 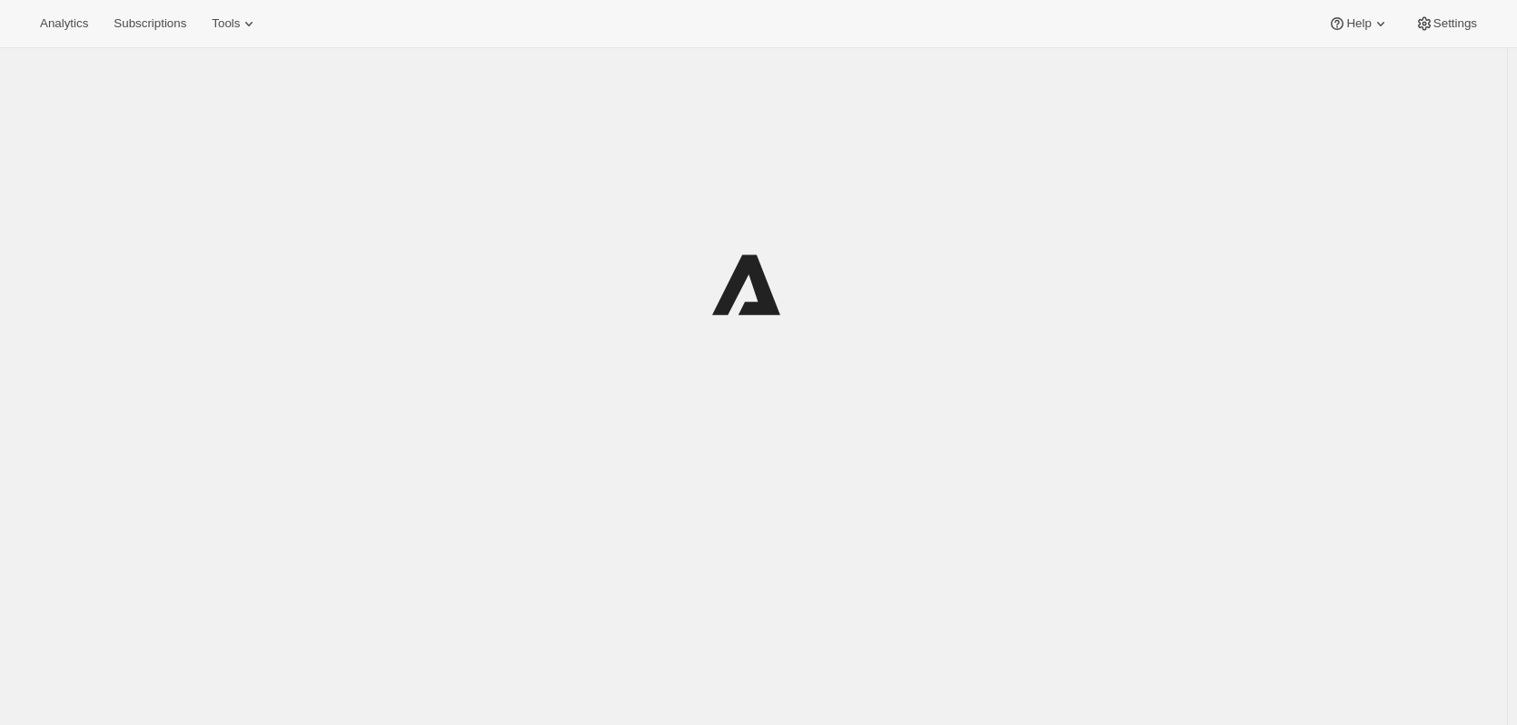 I want to click on span: Settings, so click(x=1455, y=24).